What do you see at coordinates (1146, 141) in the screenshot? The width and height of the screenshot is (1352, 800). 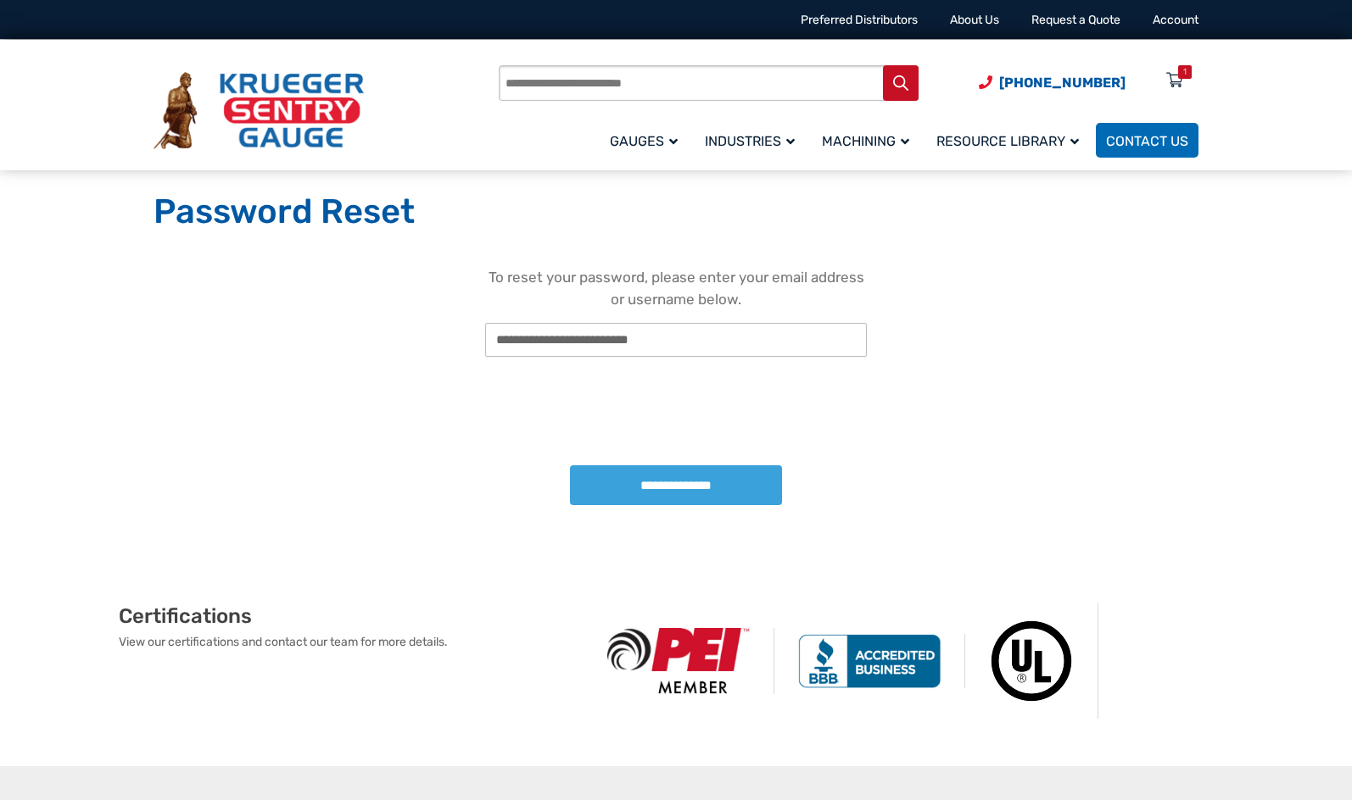 I see `span: Contact Us` at bounding box center [1146, 141].